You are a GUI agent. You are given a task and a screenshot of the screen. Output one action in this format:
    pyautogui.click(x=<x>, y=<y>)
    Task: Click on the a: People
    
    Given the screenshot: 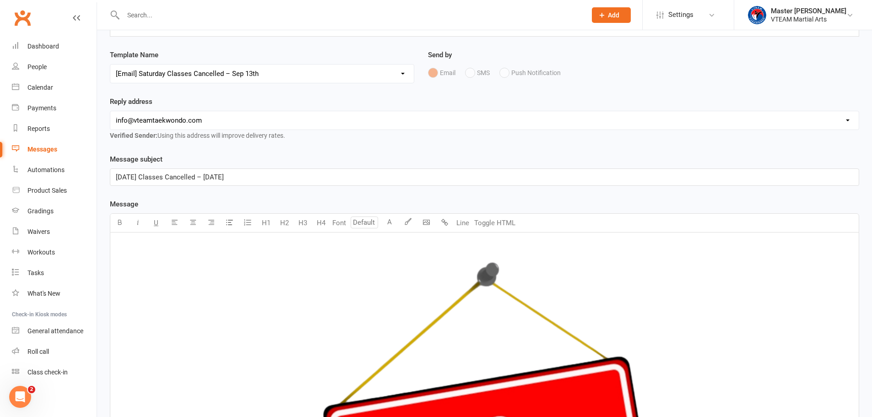 What is the action you would take?
    pyautogui.click(x=54, y=67)
    